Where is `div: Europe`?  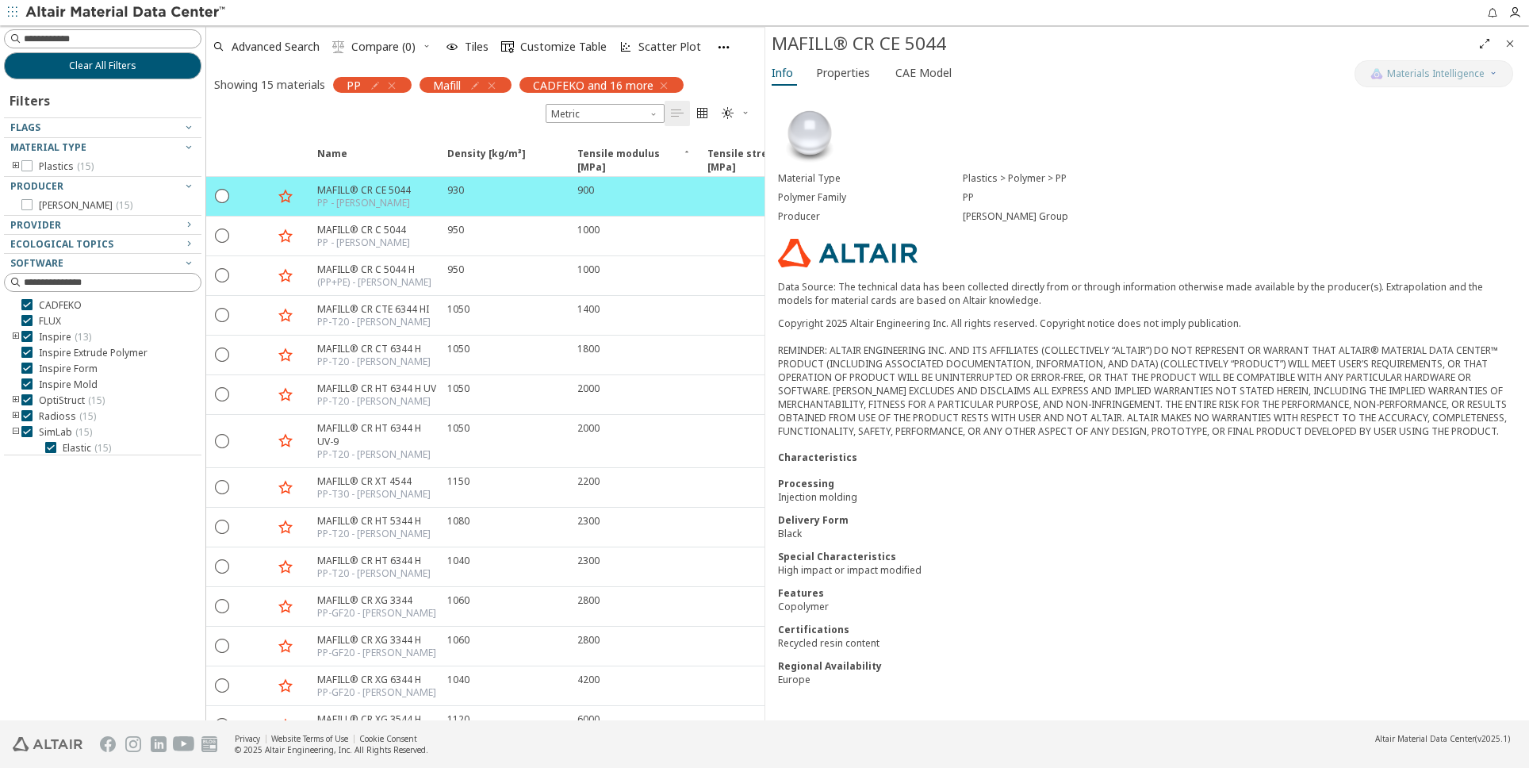
div: Europe is located at coordinates (1147, 679).